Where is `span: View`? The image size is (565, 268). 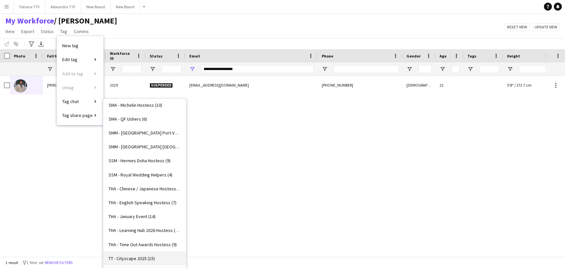
span: View is located at coordinates (10, 31).